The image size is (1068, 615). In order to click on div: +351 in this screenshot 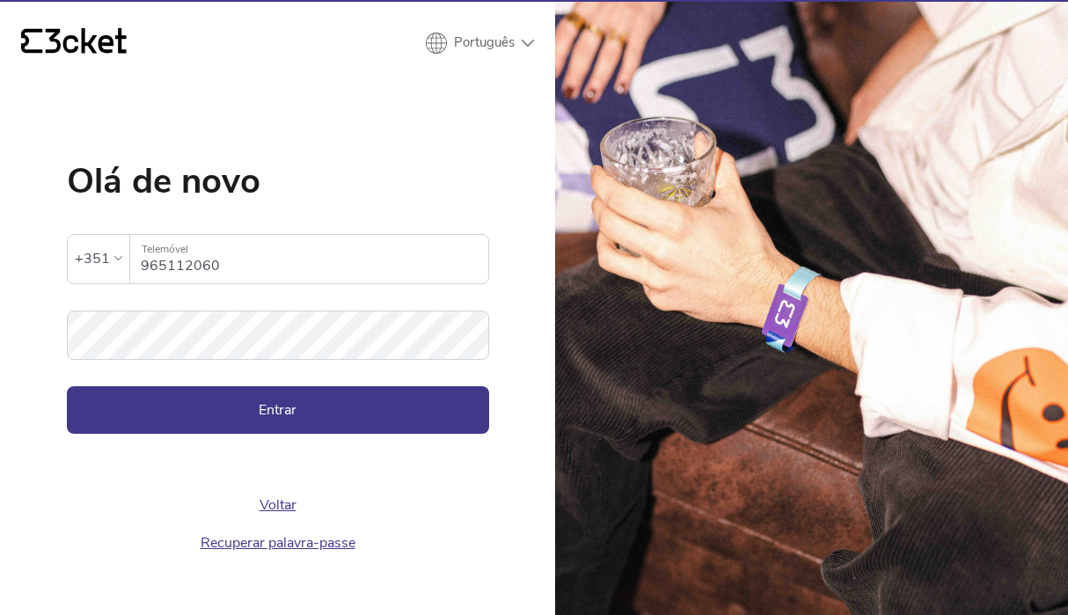, I will do `click(92, 259)`.